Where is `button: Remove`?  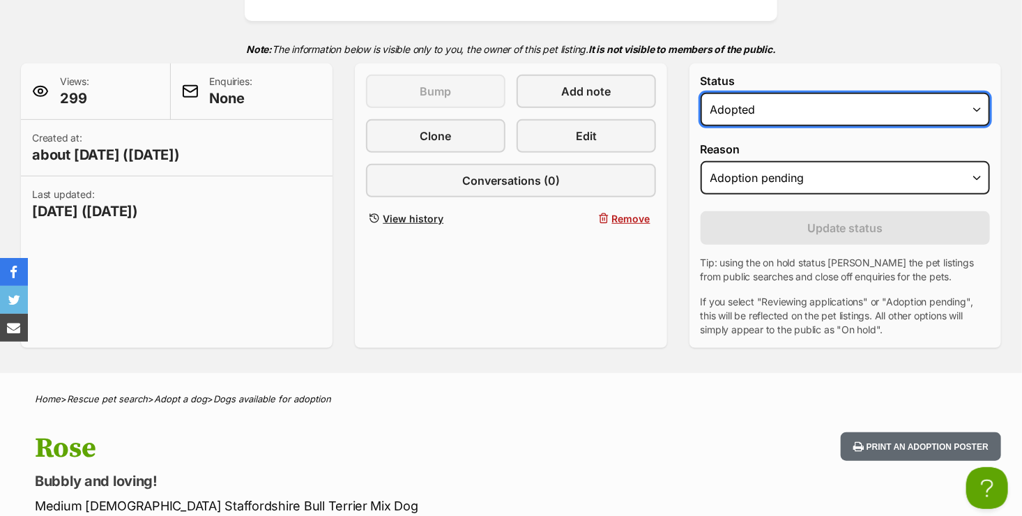
button: Remove is located at coordinates (587, 218).